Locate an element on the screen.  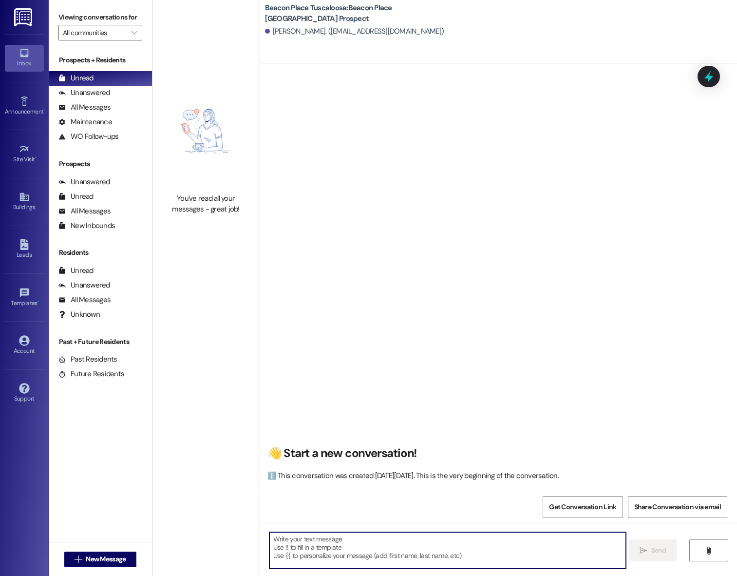
span: Get Conversation Link is located at coordinates (583, 507).